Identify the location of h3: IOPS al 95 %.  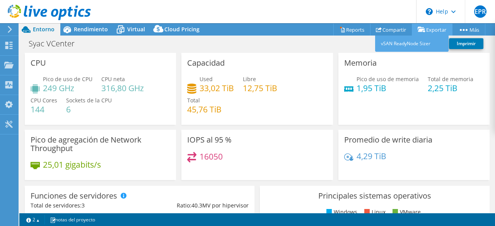
(209, 140).